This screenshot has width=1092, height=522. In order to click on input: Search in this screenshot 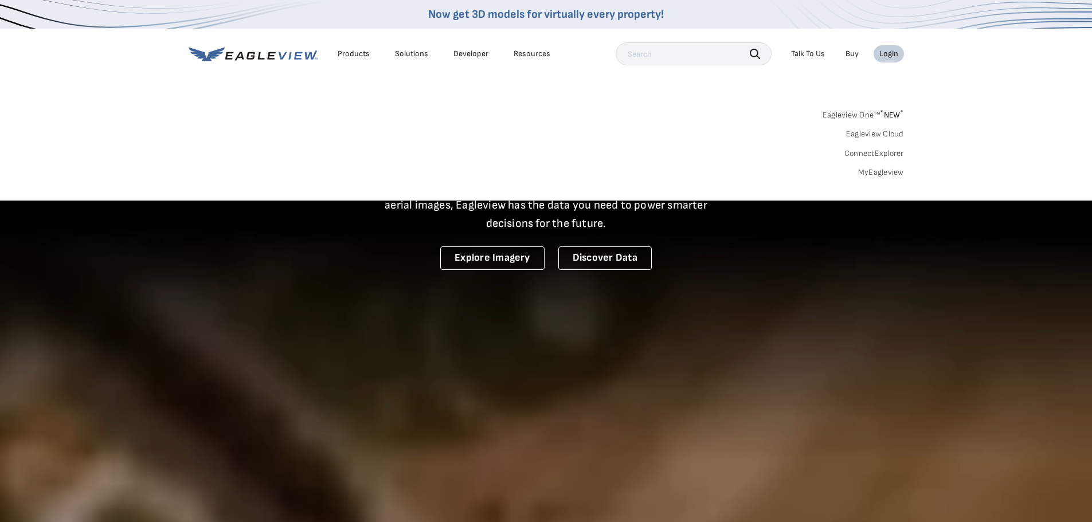, I will do `click(694, 54)`.